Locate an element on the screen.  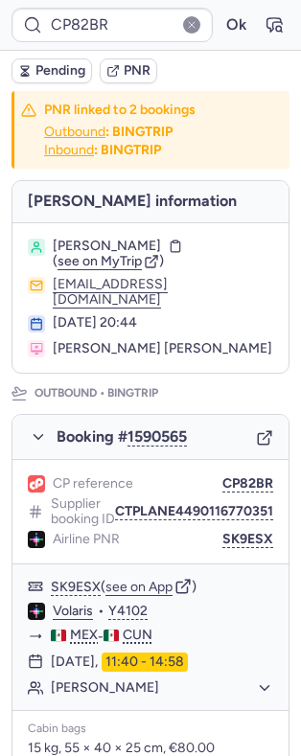
span: Airline PNR is located at coordinates (86, 540).